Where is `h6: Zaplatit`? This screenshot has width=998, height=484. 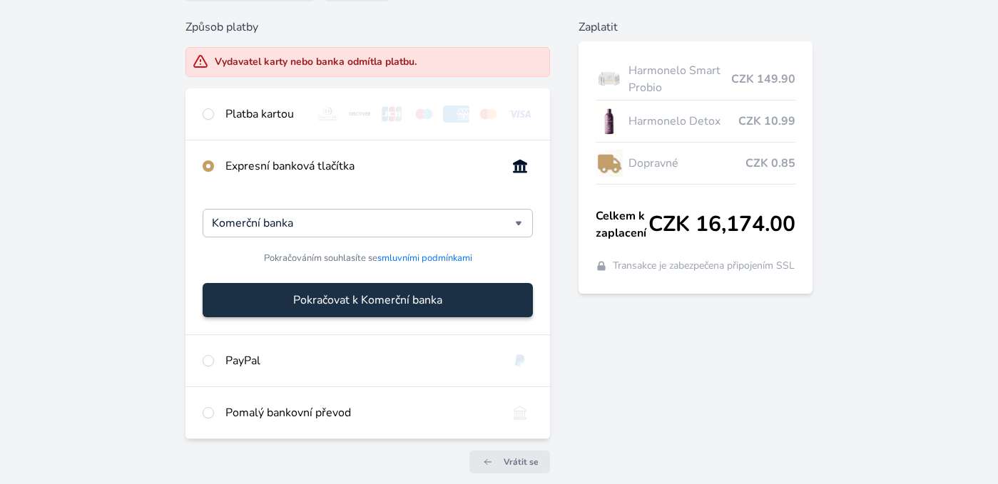 h6: Zaplatit is located at coordinates (695, 27).